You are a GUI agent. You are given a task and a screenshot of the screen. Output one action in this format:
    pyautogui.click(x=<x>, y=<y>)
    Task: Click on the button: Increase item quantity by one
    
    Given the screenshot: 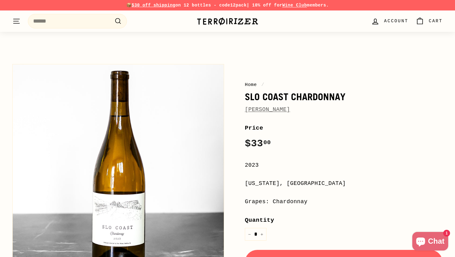 What is the action you would take?
    pyautogui.click(x=262, y=234)
    